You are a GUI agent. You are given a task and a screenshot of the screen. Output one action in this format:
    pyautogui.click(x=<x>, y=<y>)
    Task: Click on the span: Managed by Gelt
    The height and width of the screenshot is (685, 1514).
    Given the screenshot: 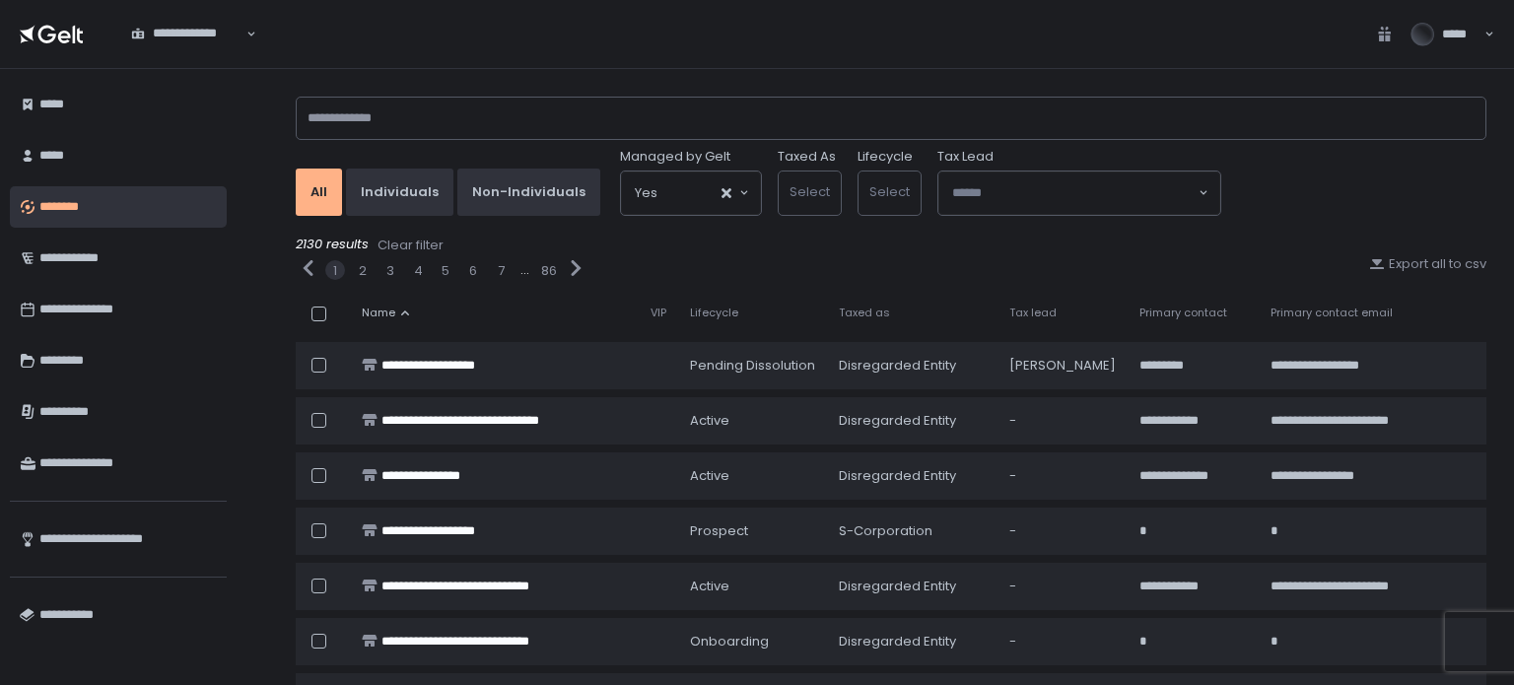 What is the action you would take?
    pyautogui.click(x=675, y=157)
    